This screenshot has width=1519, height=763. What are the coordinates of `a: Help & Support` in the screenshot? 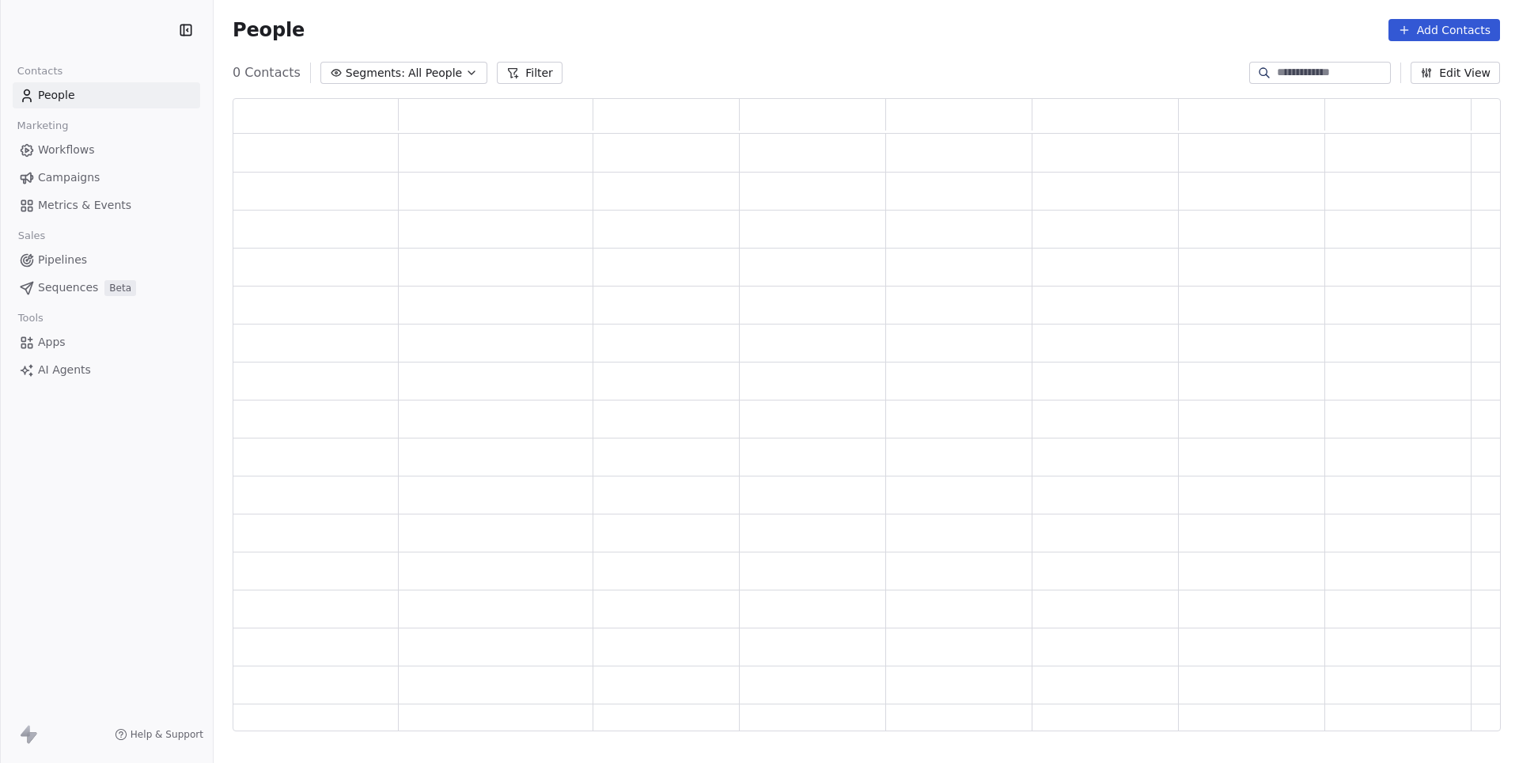 It's located at (159, 734).